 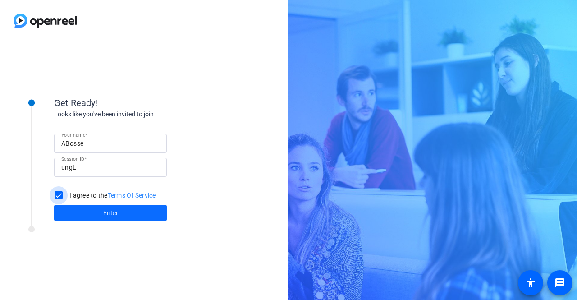 I want to click on label: I agree to the, so click(x=112, y=195).